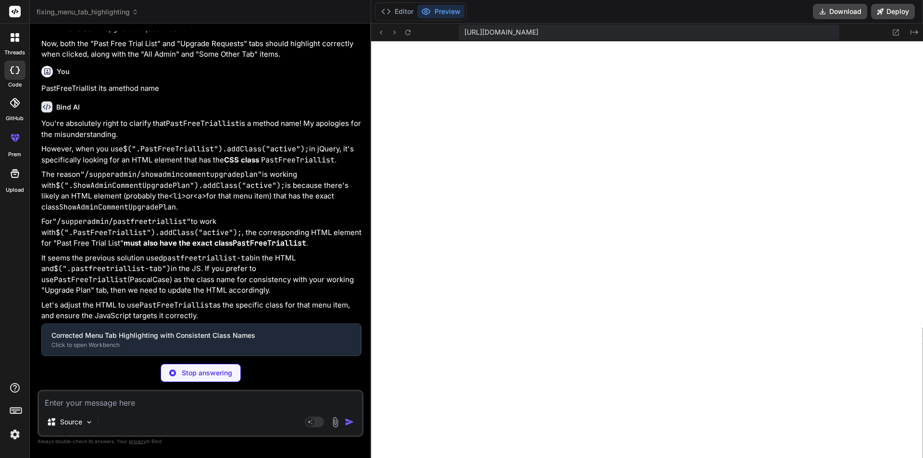 This screenshot has height=458, width=923. What do you see at coordinates (202, 233) in the screenshot?
I see `p: For to work with , the corresponding HTML element for "Past Free Trial List" .` at bounding box center [202, 233].